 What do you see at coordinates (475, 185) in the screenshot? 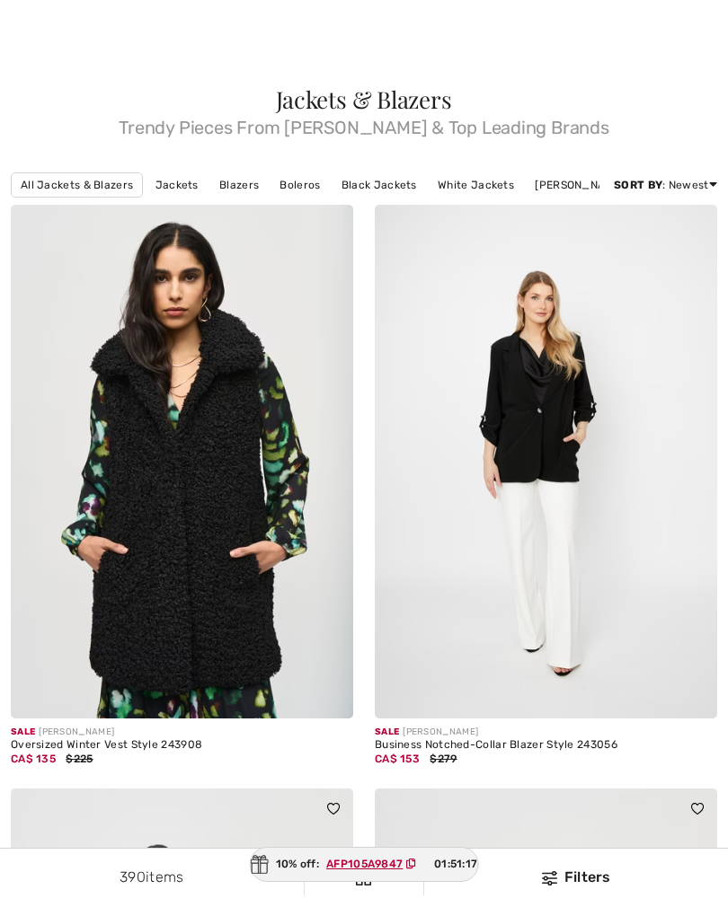
I see `a: White Jackets` at bounding box center [475, 185].